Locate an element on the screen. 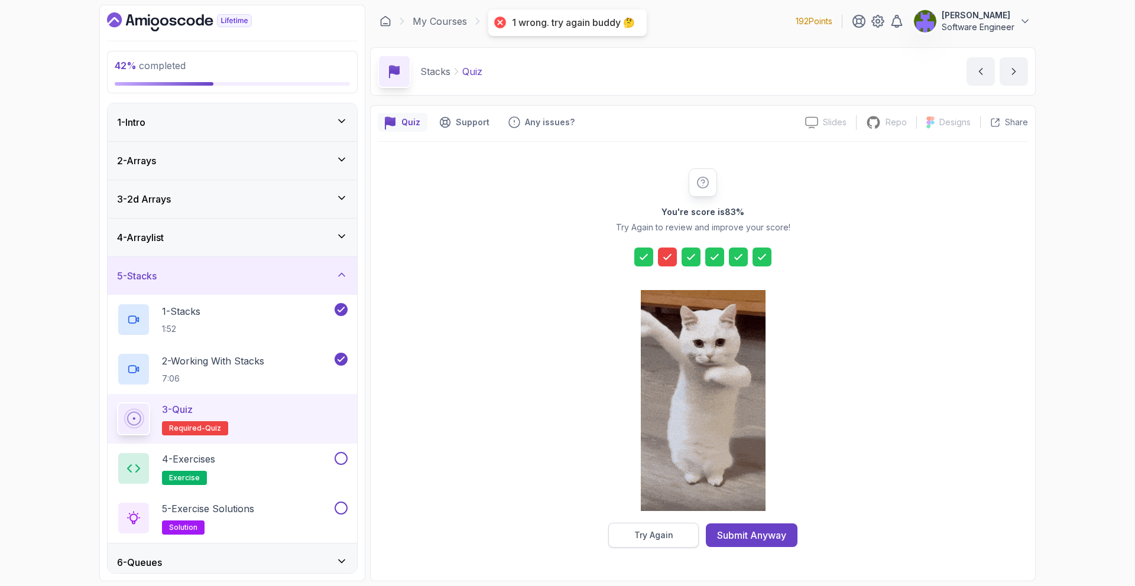 This screenshot has width=1135, height=586. button: 2-Working With Stacks7:06 is located at coordinates (232, 369).